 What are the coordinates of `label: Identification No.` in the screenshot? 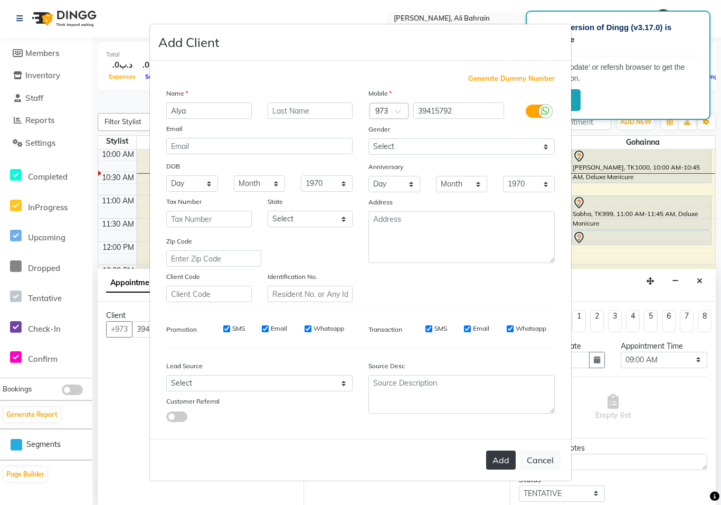 It's located at (292, 277).